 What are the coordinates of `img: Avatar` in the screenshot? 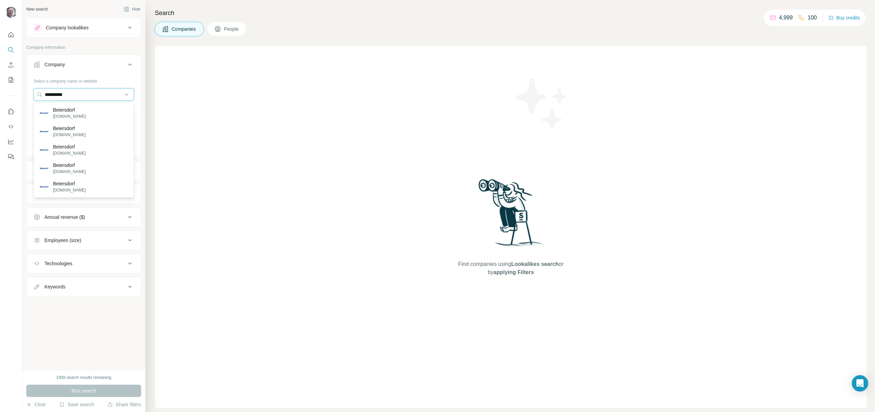 It's located at (11, 12).